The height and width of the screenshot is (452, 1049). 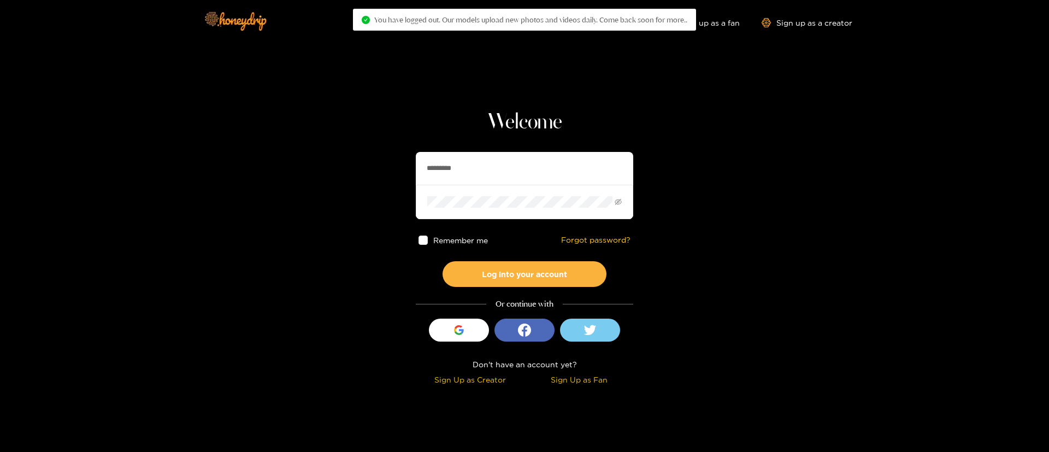 I want to click on a: Forgot password?, so click(x=596, y=240).